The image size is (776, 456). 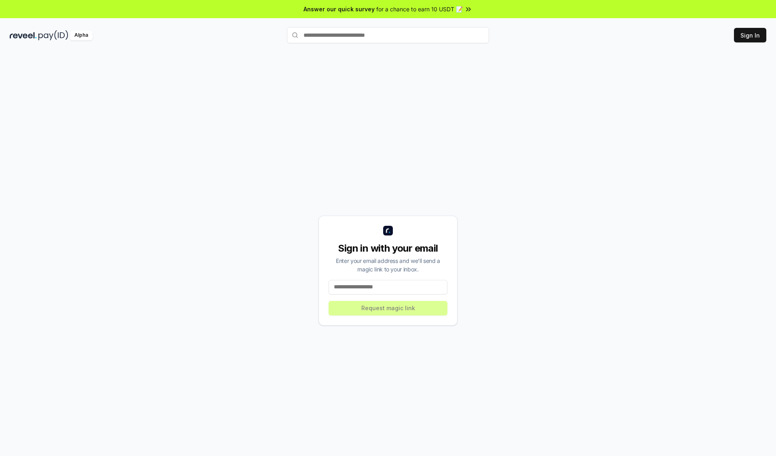 What do you see at coordinates (419, 9) in the screenshot?
I see `span: for a chance to earn 10 USDT 📝` at bounding box center [419, 9].